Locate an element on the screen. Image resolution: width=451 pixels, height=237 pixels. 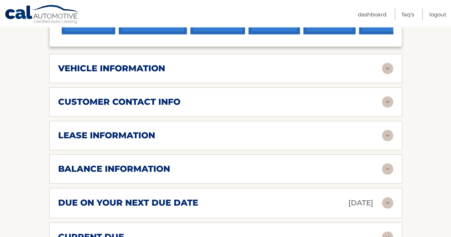
a: FAQ's is located at coordinates (408, 14).